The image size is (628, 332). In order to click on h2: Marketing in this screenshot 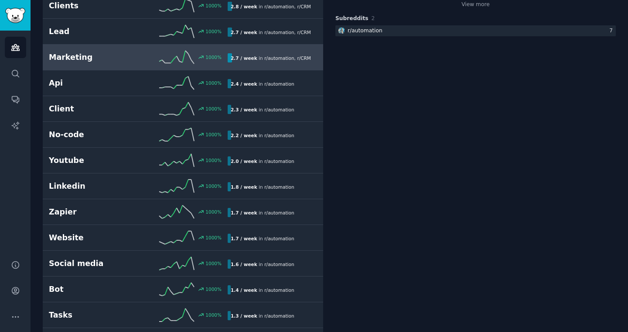, I will do `click(93, 57)`.